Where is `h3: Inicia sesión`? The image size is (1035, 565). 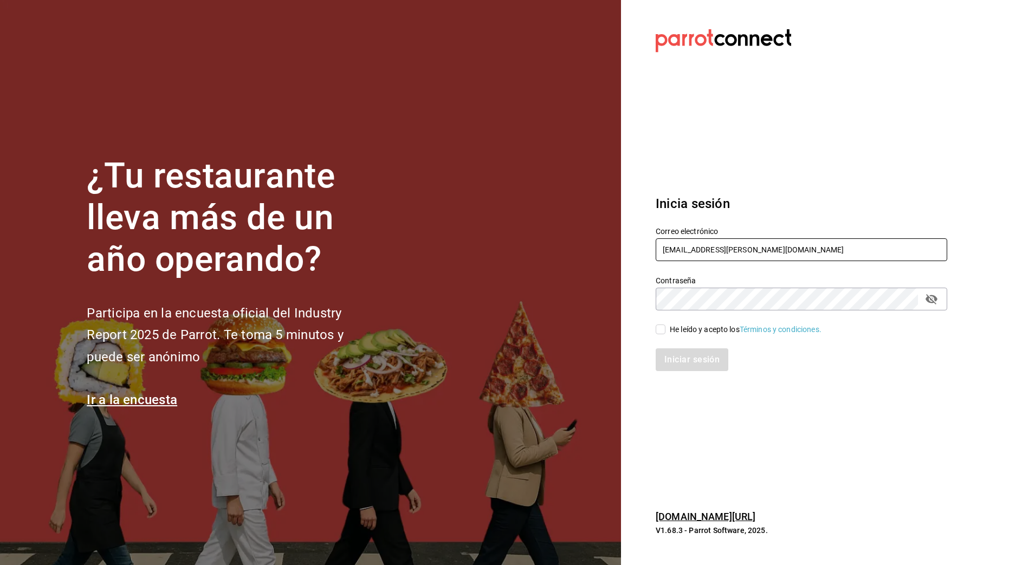
h3: Inicia sesión is located at coordinates (802, 204).